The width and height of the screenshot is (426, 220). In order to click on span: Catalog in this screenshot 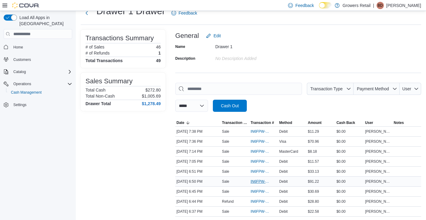, I will do `click(41, 72)`.